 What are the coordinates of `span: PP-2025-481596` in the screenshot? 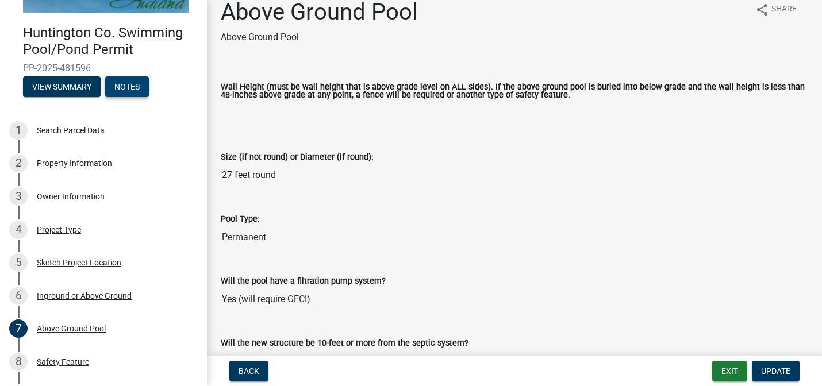 It's located at (103, 68).